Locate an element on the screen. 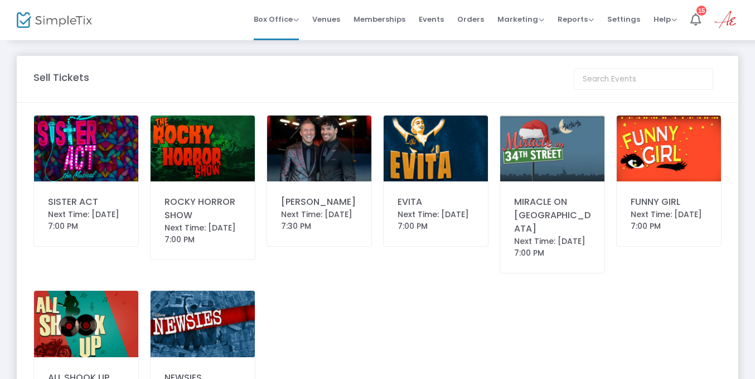 This screenshot has height=379, width=755. m-panel-title: Sell Tickets is located at coordinates (61, 77).